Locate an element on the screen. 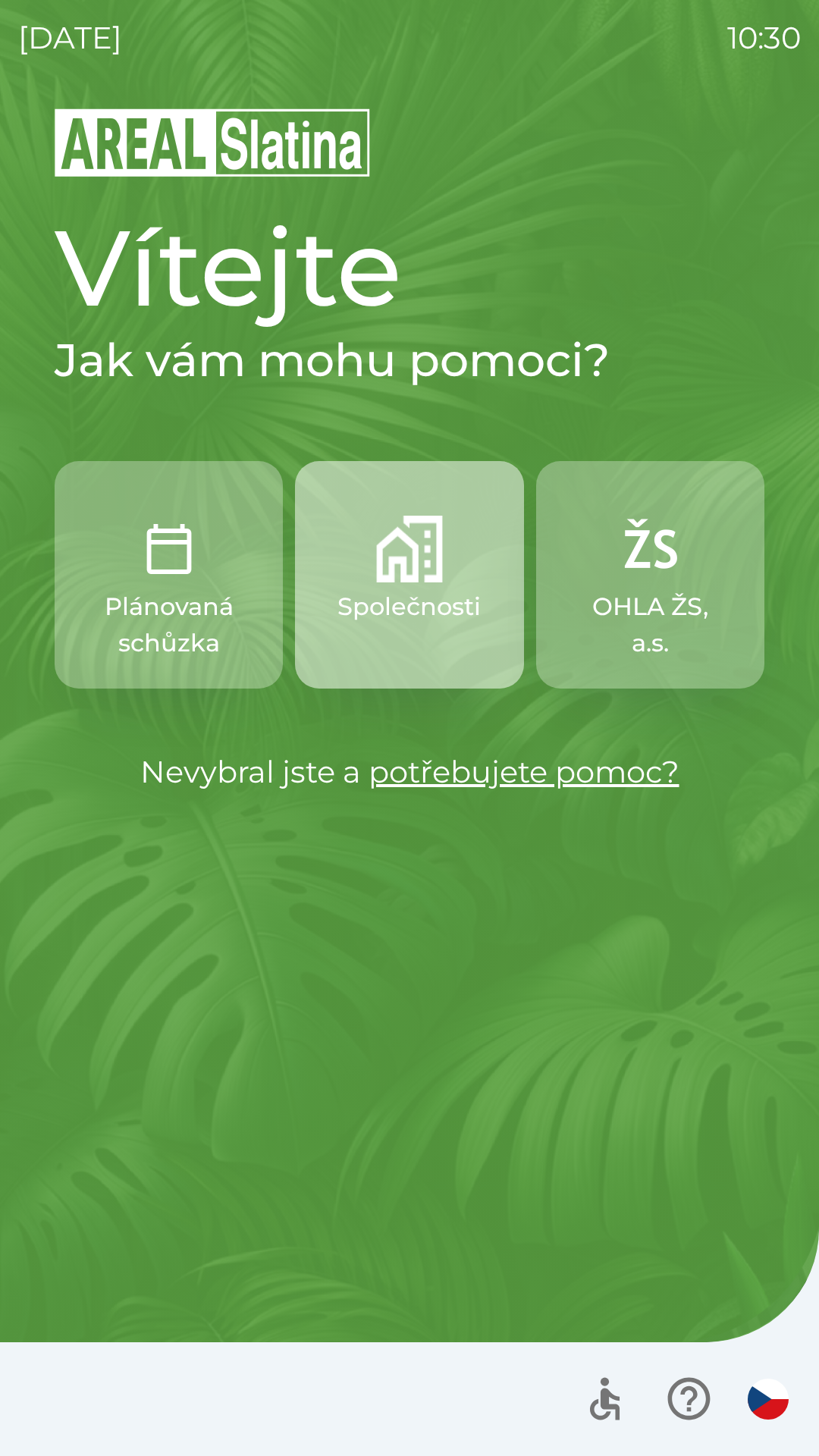 Image resolution: width=819 pixels, height=1456 pixels. img: 58b4041c-2a13-40f9-aad2-b58ace873f8c.png is located at coordinates (410, 549).